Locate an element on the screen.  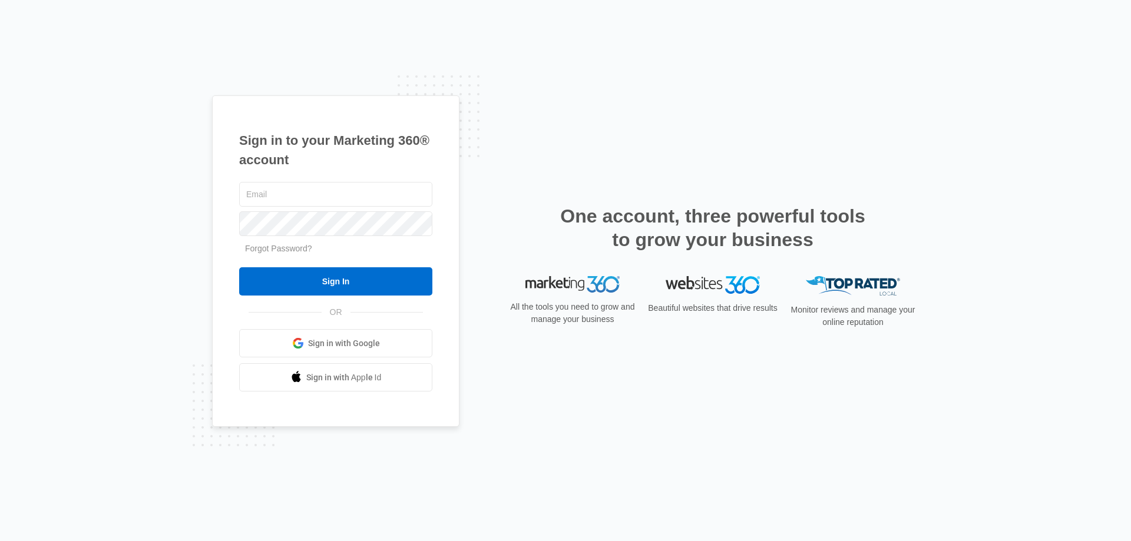
h1: Sign in to your Marketing 360® account is located at coordinates (336, 150).